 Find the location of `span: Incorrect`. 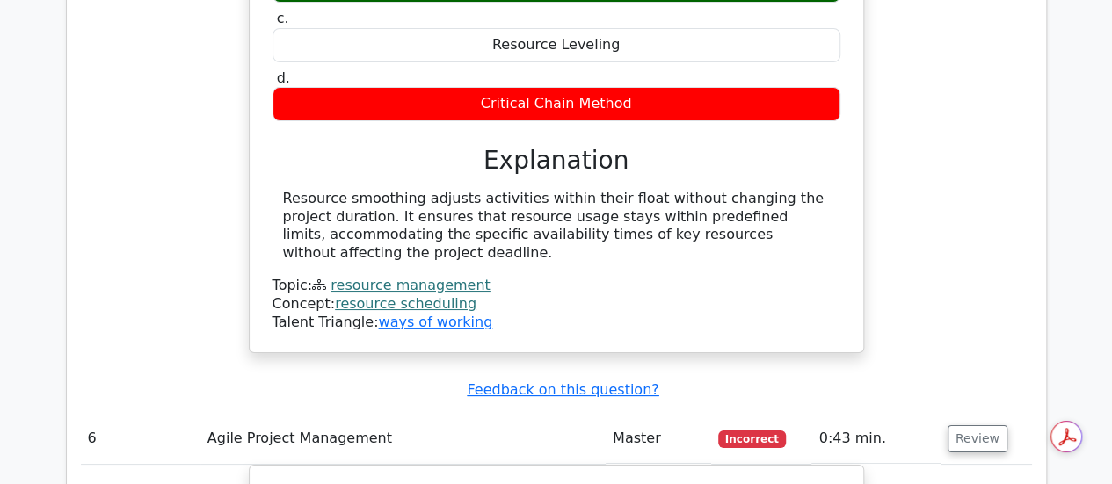

span: Incorrect is located at coordinates (751, 439).